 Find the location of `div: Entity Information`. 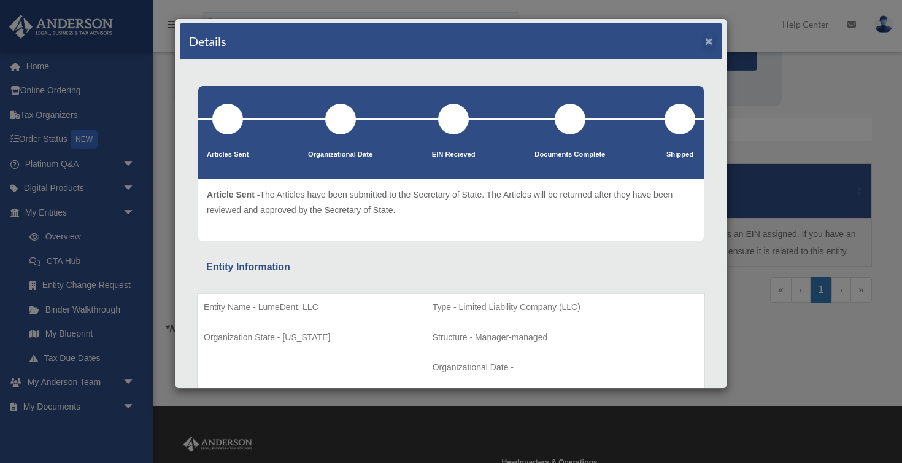

div: Entity Information is located at coordinates (451, 267).